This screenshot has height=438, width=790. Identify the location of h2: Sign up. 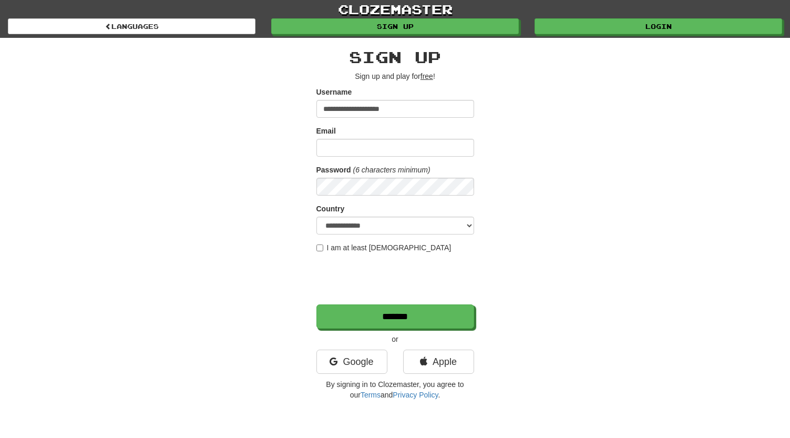
(395, 57).